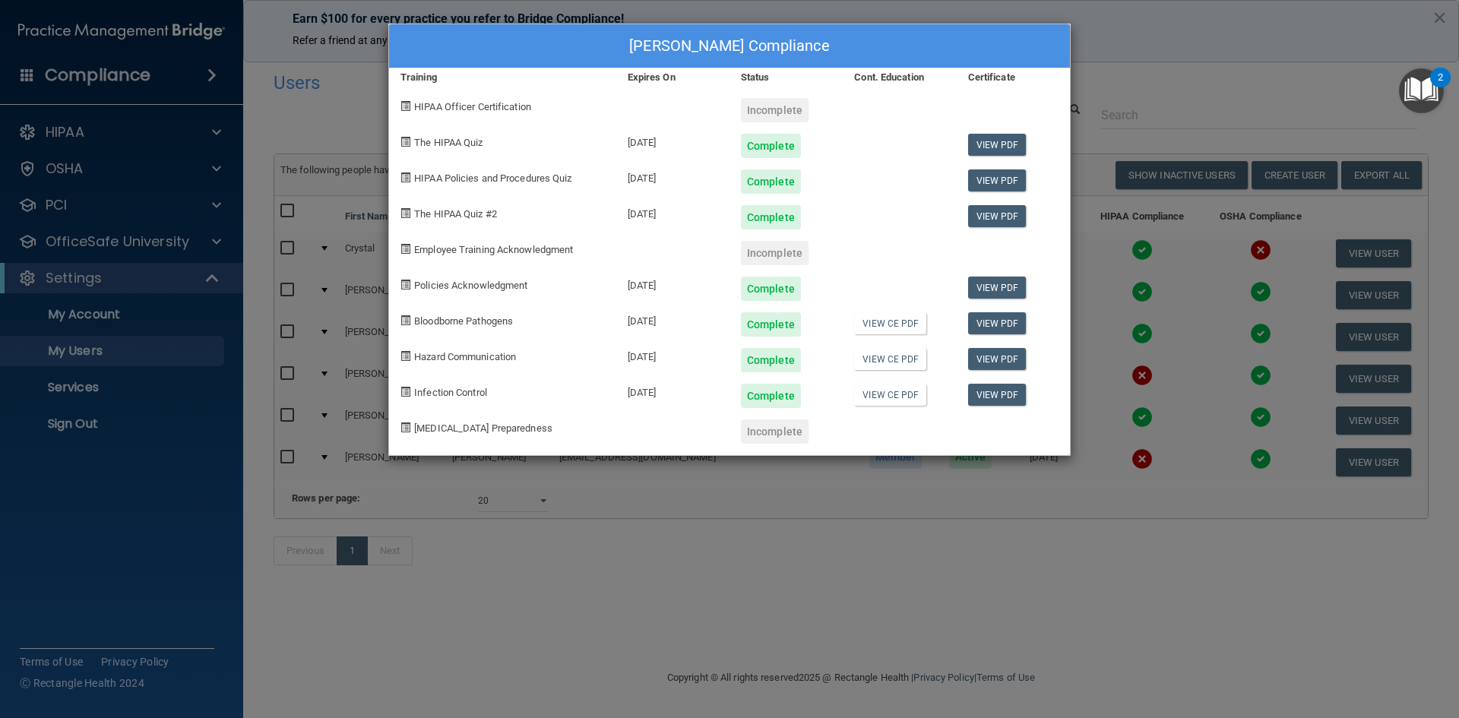 The image size is (1459, 718). Describe the element at coordinates (451, 392) in the screenshot. I see `span: Infection Control` at that location.